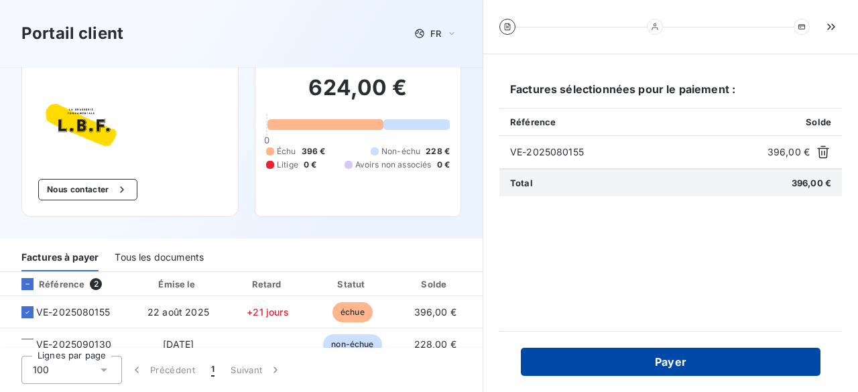 The height and width of the screenshot is (392, 858). I want to click on span: +21 jours, so click(267, 312).